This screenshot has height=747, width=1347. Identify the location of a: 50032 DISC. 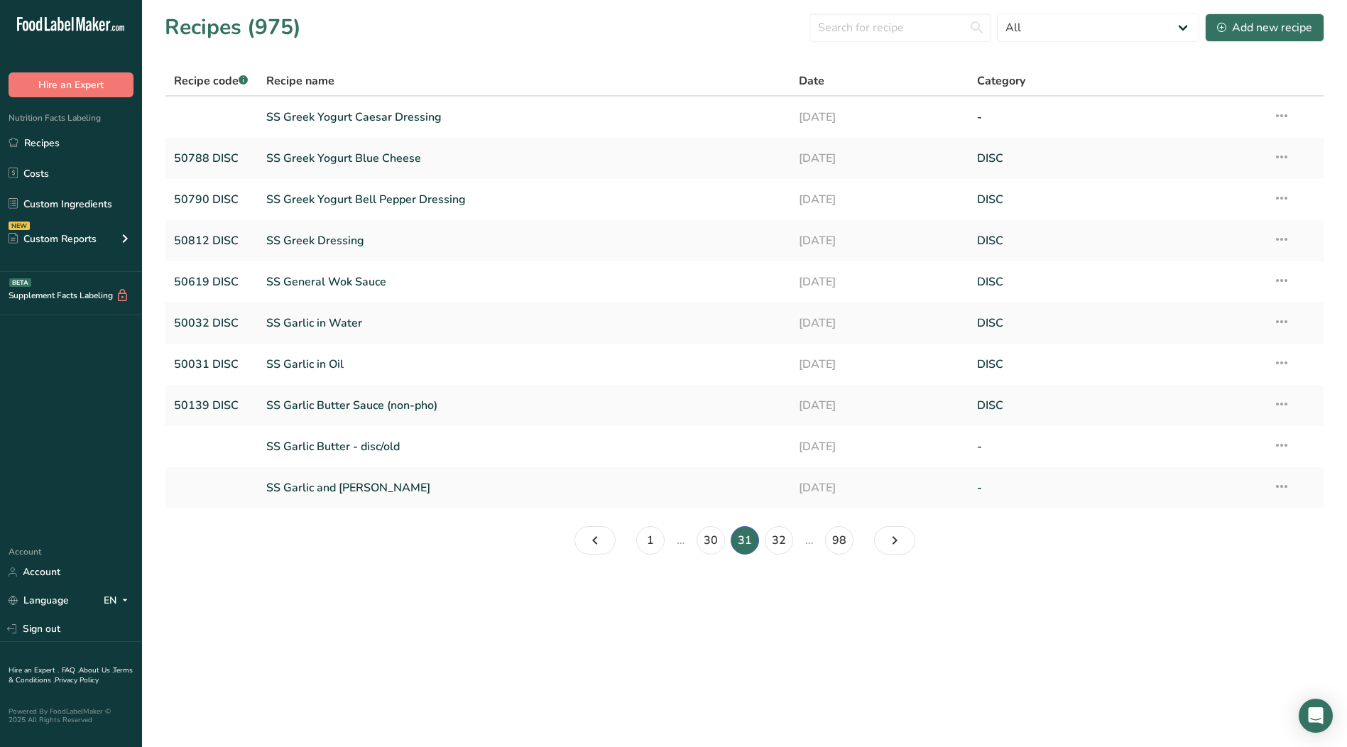
(212, 323).